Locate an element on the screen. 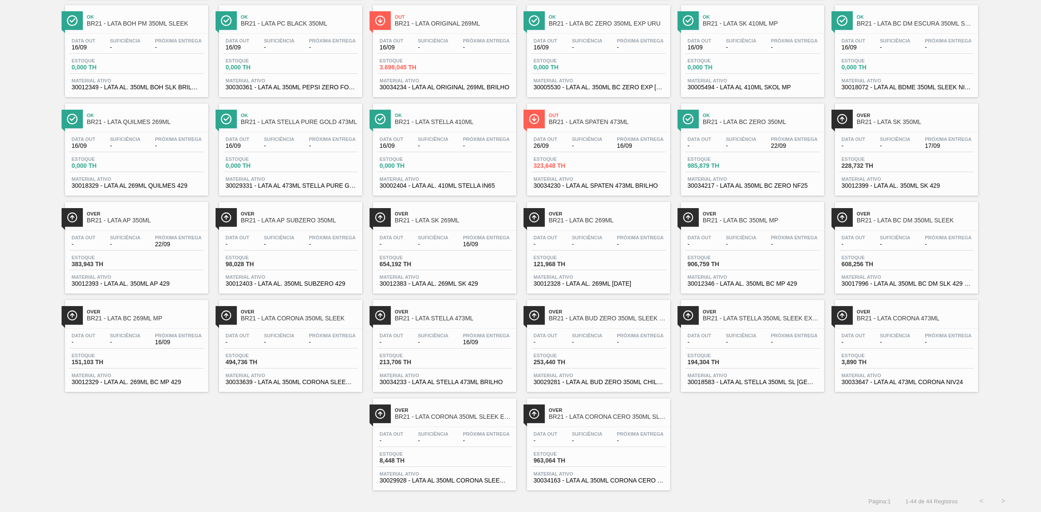  span: 30030361 - LATA AL 350ML PEPSI ZERO FOSCA NIV24 is located at coordinates (291, 87).